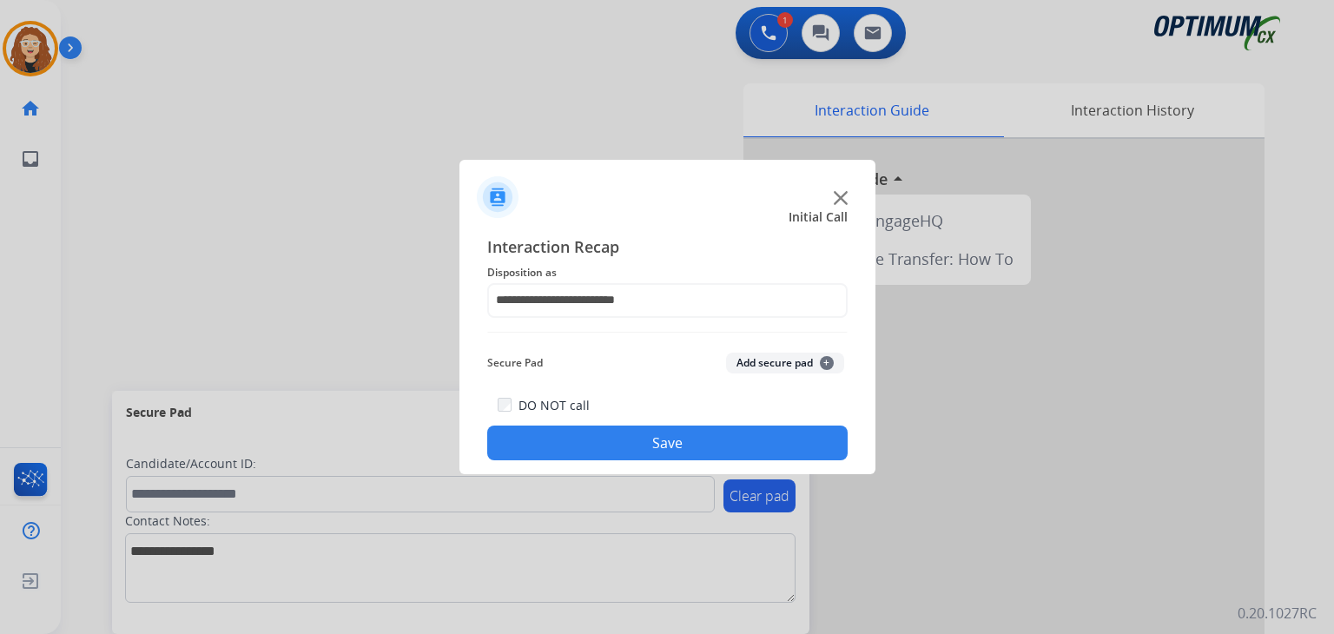  Describe the element at coordinates (667, 248) in the screenshot. I see `span: Interaction Recap` at that location.